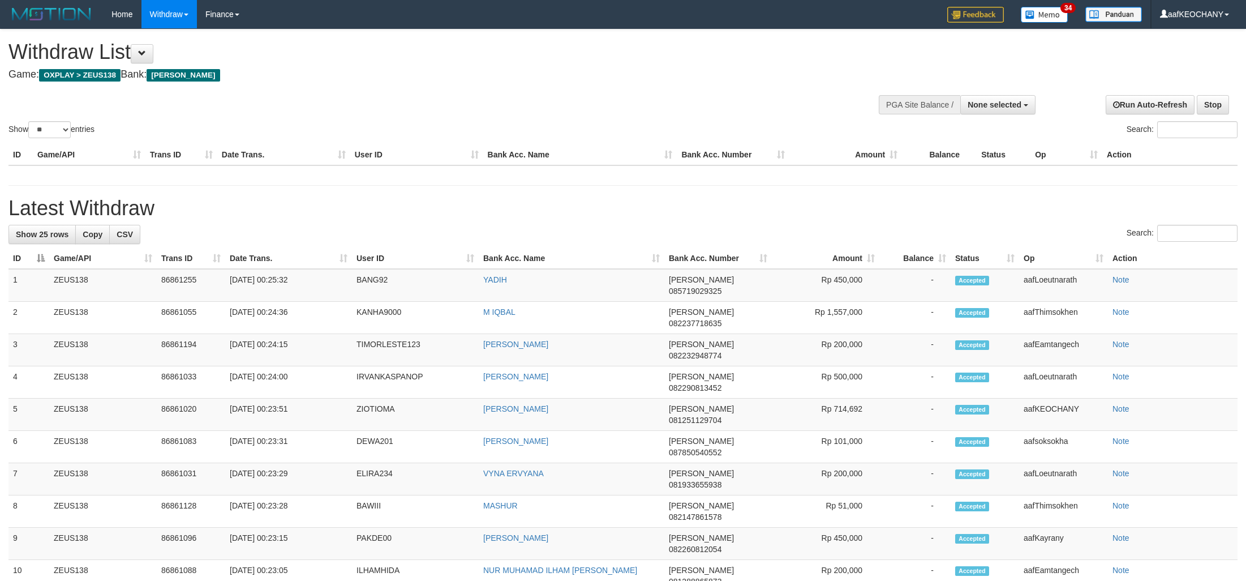 The width and height of the screenshot is (1246, 581). Describe the element at coordinates (826, 350) in the screenshot. I see `td: Rp 200,000` at that location.